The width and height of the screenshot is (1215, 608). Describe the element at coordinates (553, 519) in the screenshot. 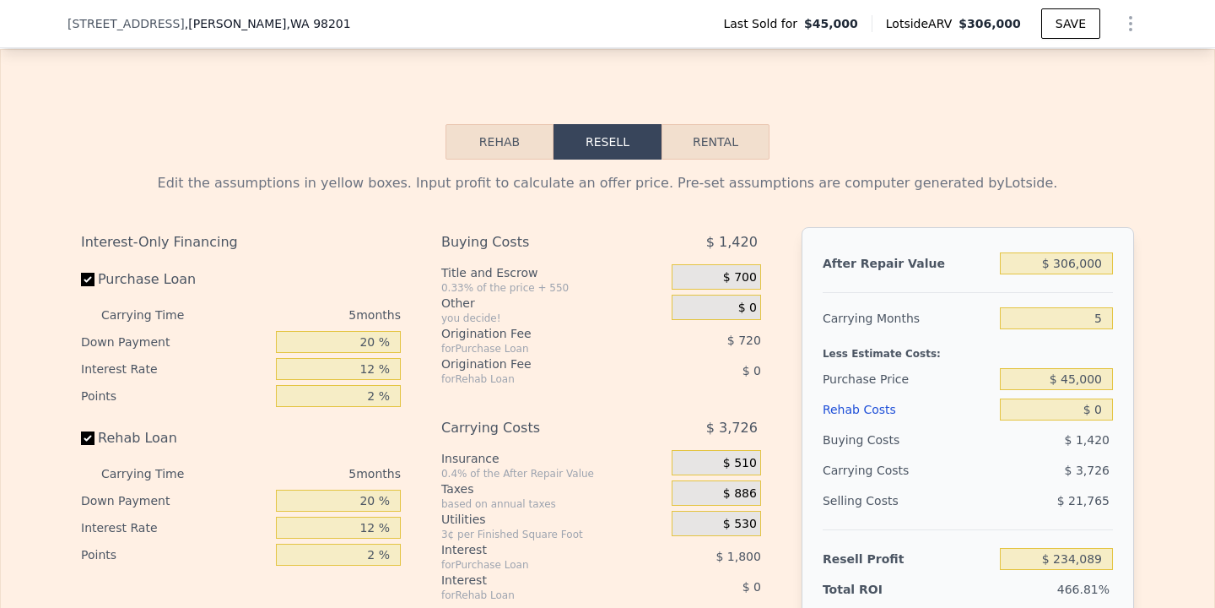

I see `div: Utilities` at that location.